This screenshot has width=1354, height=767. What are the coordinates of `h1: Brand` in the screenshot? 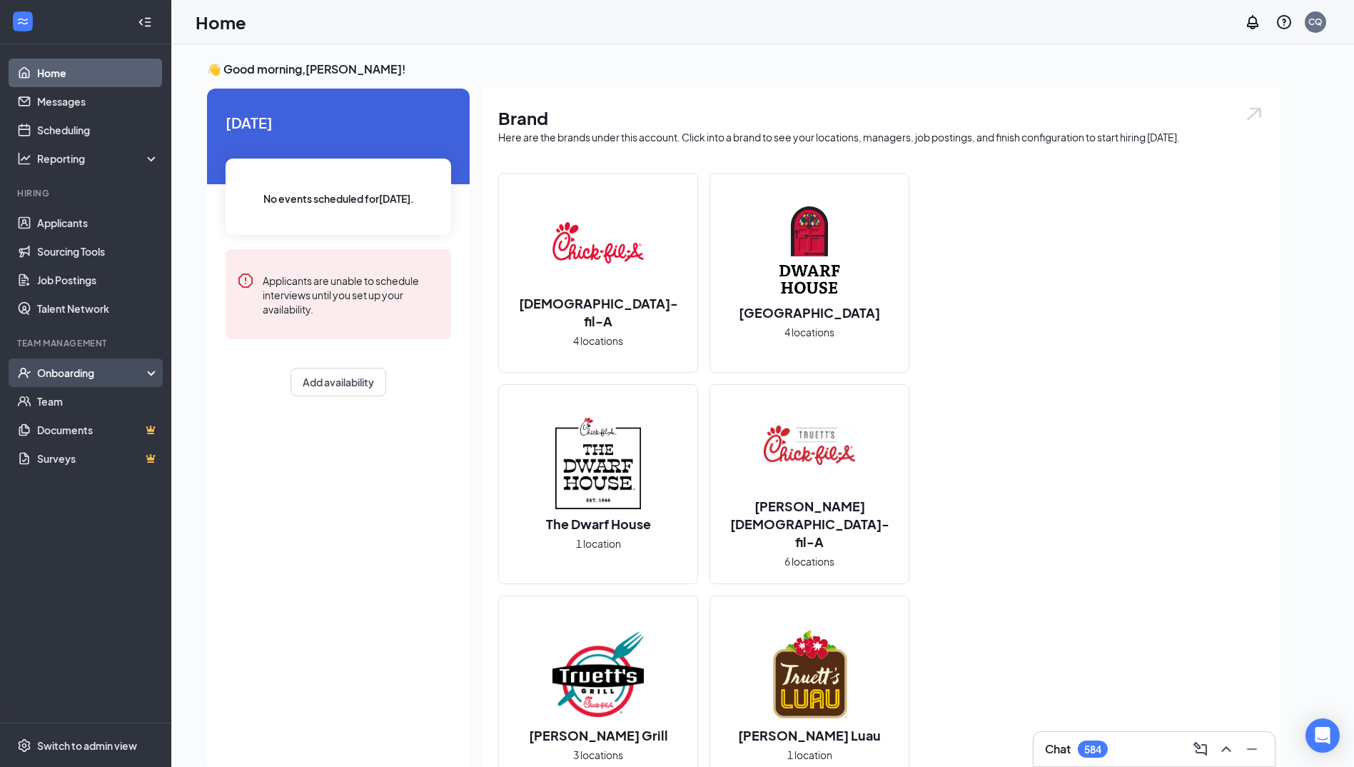 It's located at (881, 118).